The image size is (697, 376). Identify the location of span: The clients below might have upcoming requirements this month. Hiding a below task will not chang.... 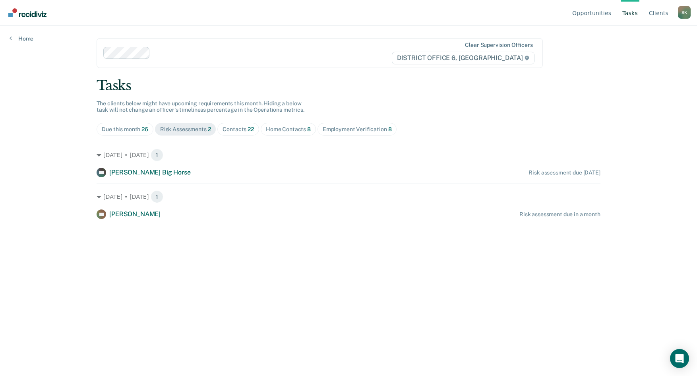
(200, 106).